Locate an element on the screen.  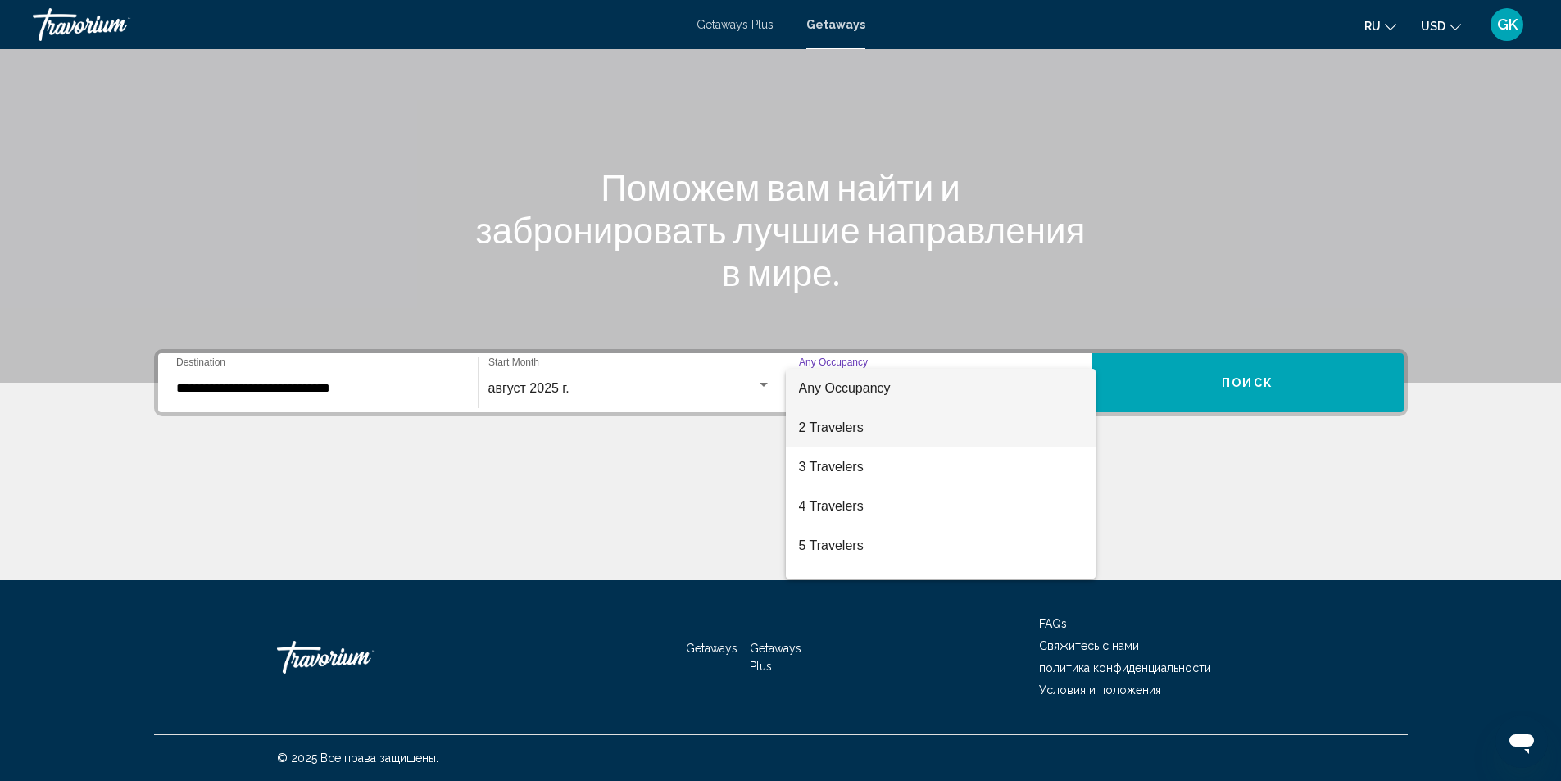
span: 3 Travelers is located at coordinates (940, 467).